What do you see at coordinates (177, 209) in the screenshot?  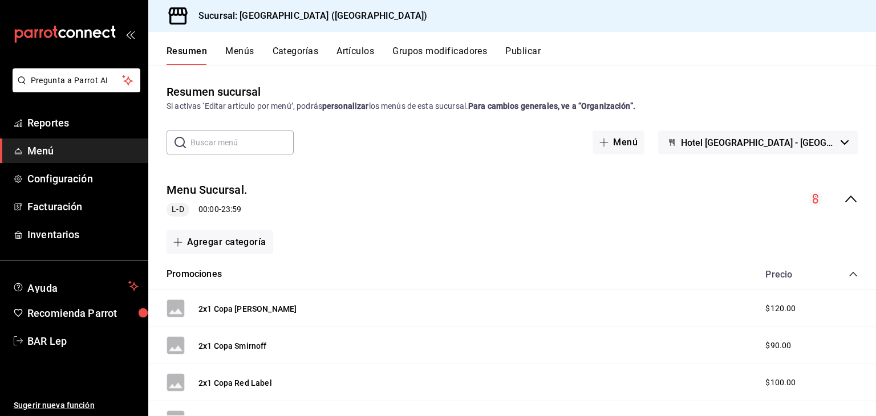 I see `span: L-D` at bounding box center [177, 209].